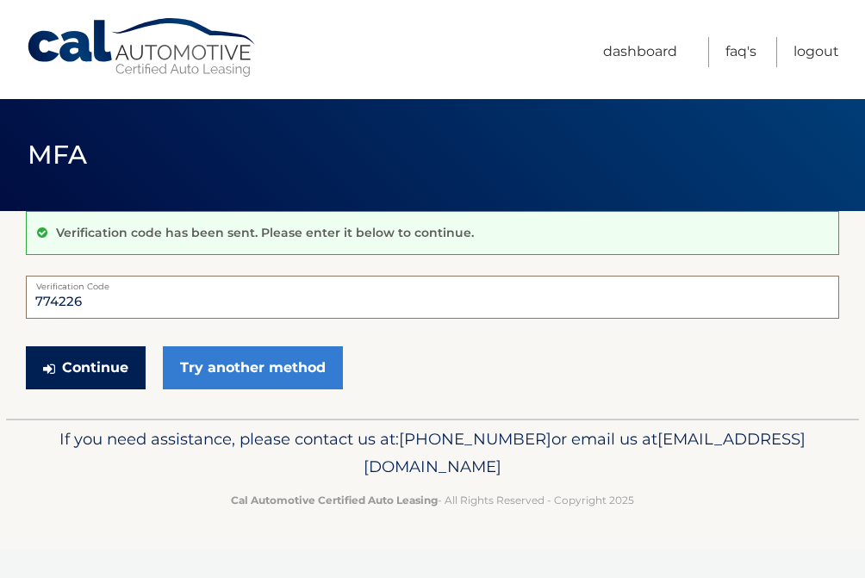 This screenshot has width=865, height=578. What do you see at coordinates (142, 47) in the screenshot?
I see `a: Cal Automotive` at bounding box center [142, 47].